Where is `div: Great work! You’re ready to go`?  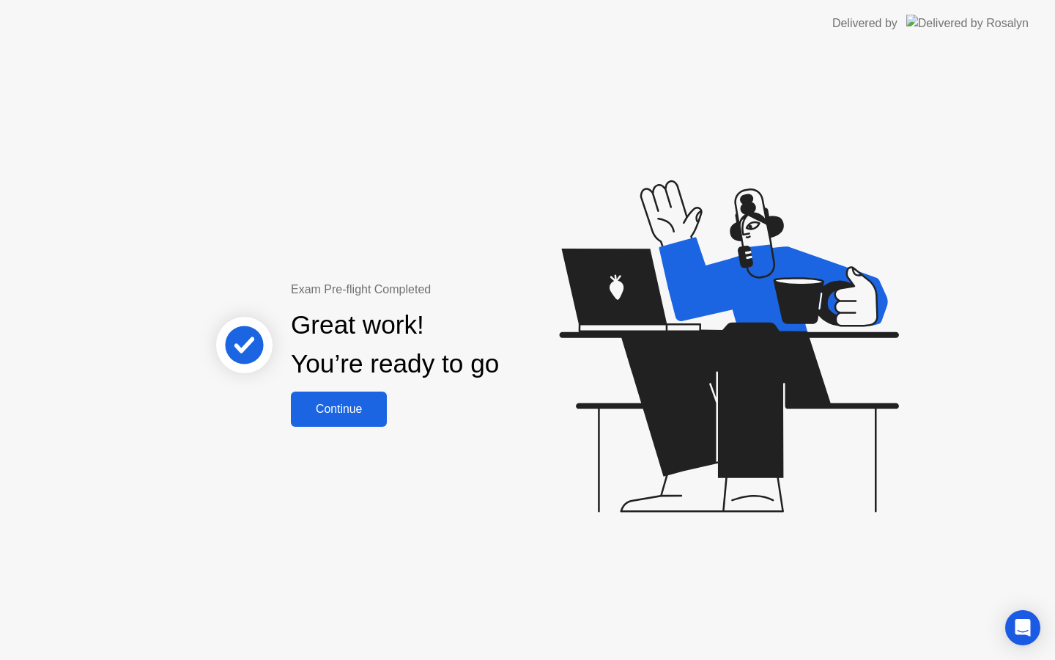
div: Great work! You’re ready to go is located at coordinates (395, 344).